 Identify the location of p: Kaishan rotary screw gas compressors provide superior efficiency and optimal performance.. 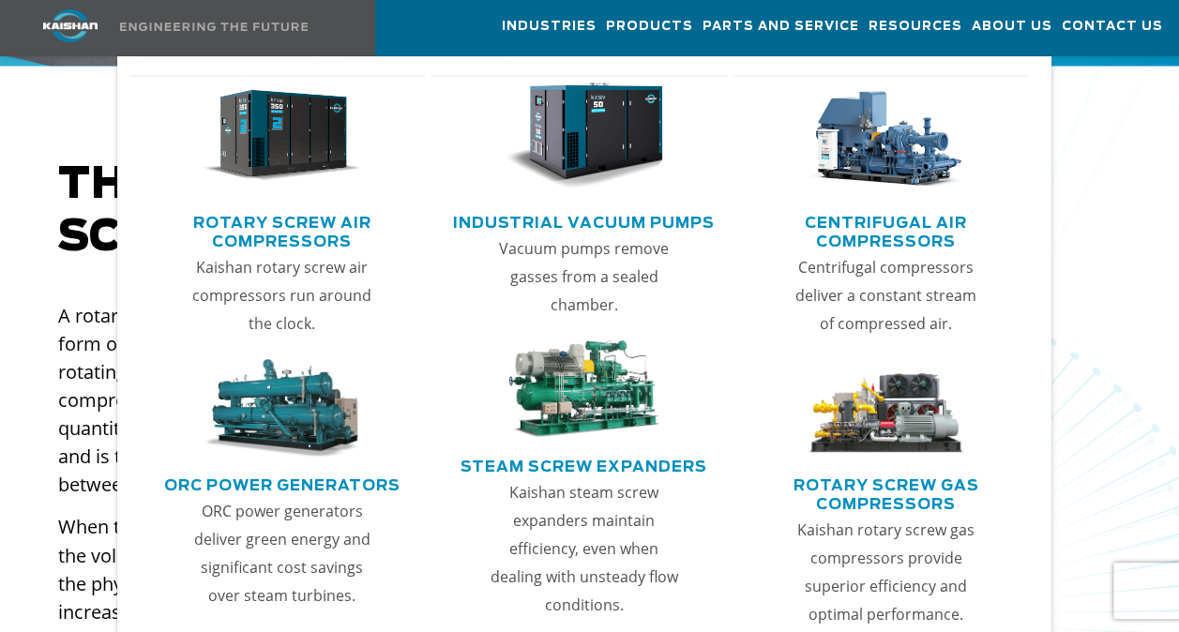
(886, 572).